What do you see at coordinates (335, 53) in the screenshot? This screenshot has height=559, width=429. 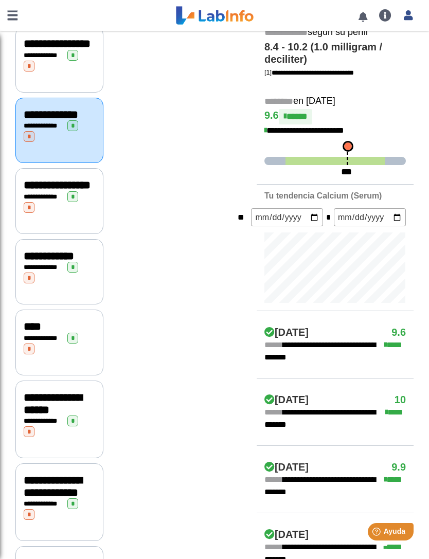 I see `h4: 8.4 - 10.2 (1.0 milligram / deciliter)` at bounding box center [335, 53].